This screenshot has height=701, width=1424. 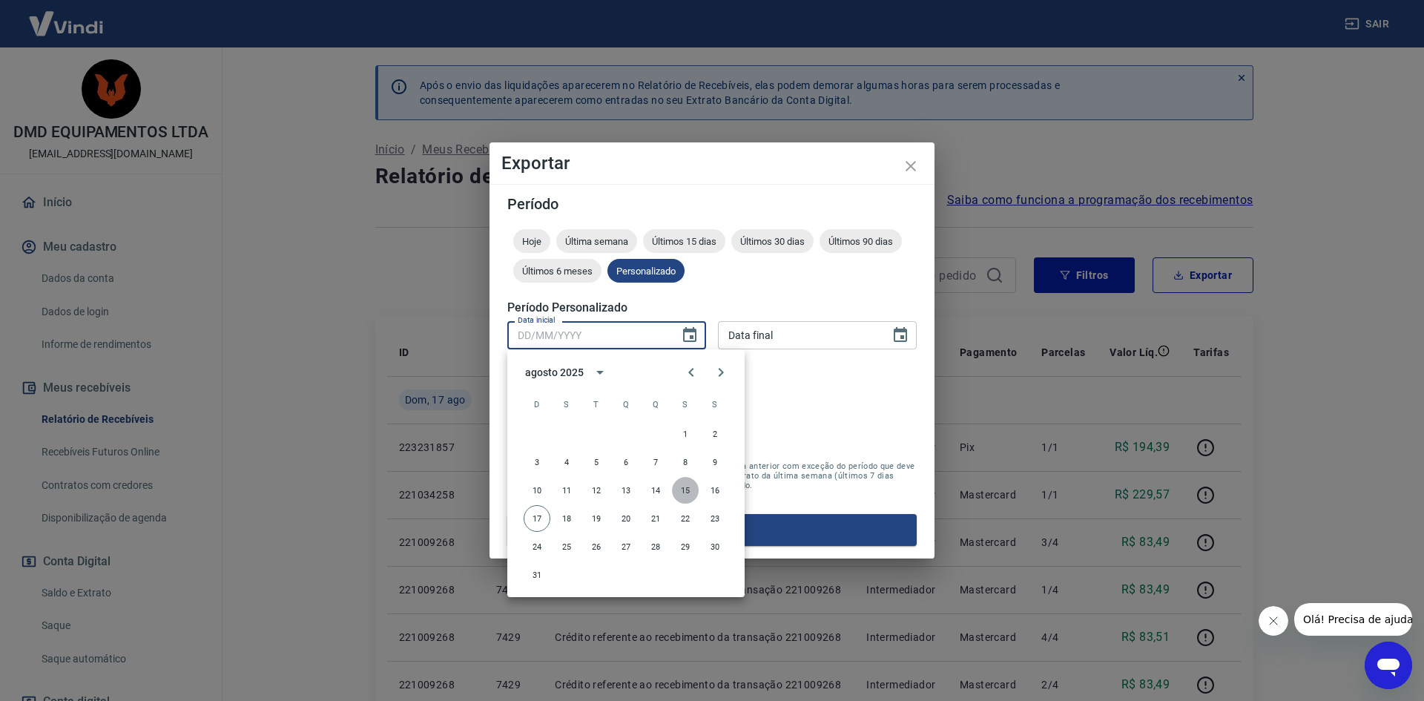 I want to click on button: Next month, so click(x=721, y=372).